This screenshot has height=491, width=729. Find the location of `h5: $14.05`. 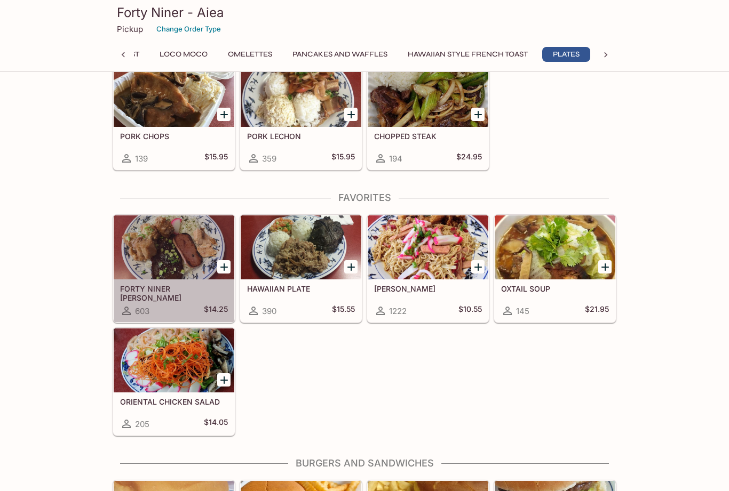

h5: $14.05 is located at coordinates (216, 424).